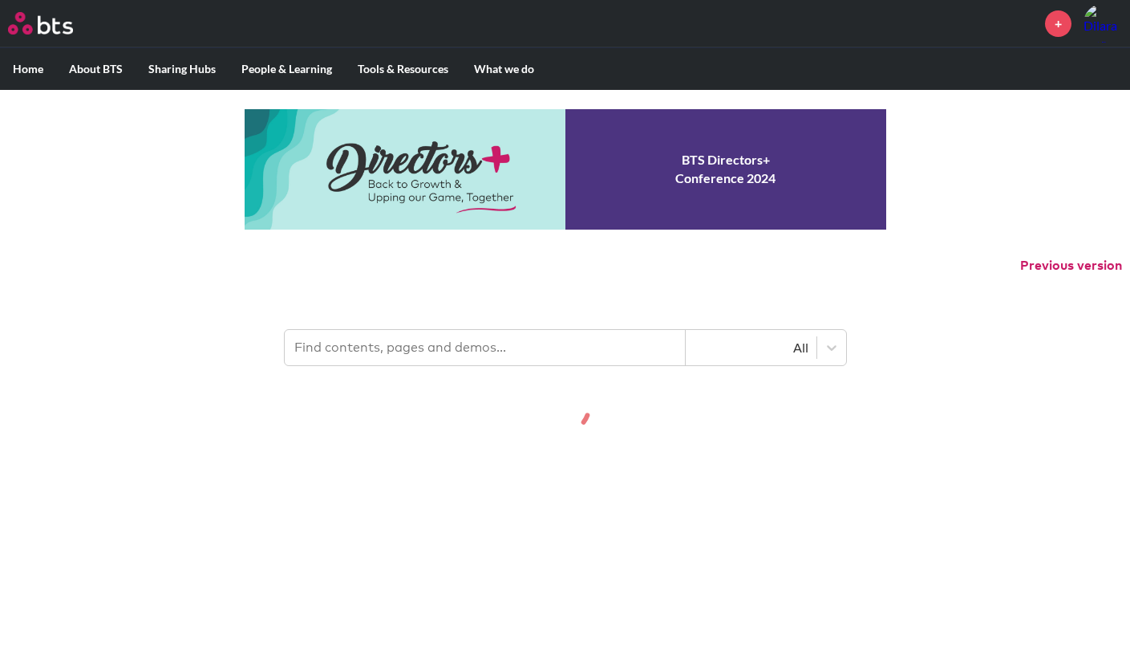 This screenshot has width=1130, height=672. Describe the element at coordinates (751, 347) in the screenshot. I see `div: All` at that location.